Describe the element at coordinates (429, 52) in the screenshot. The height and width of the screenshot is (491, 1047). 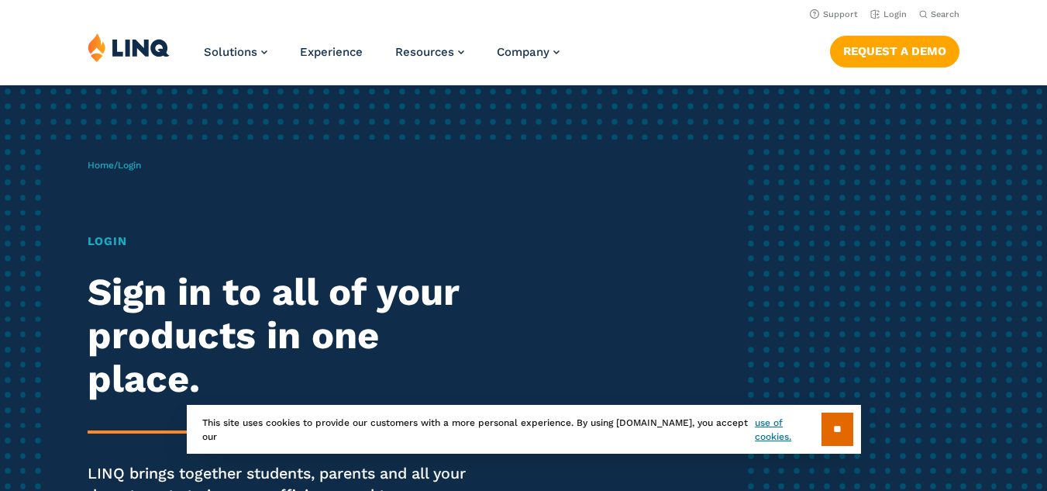
I see `a: Resources` at that location.